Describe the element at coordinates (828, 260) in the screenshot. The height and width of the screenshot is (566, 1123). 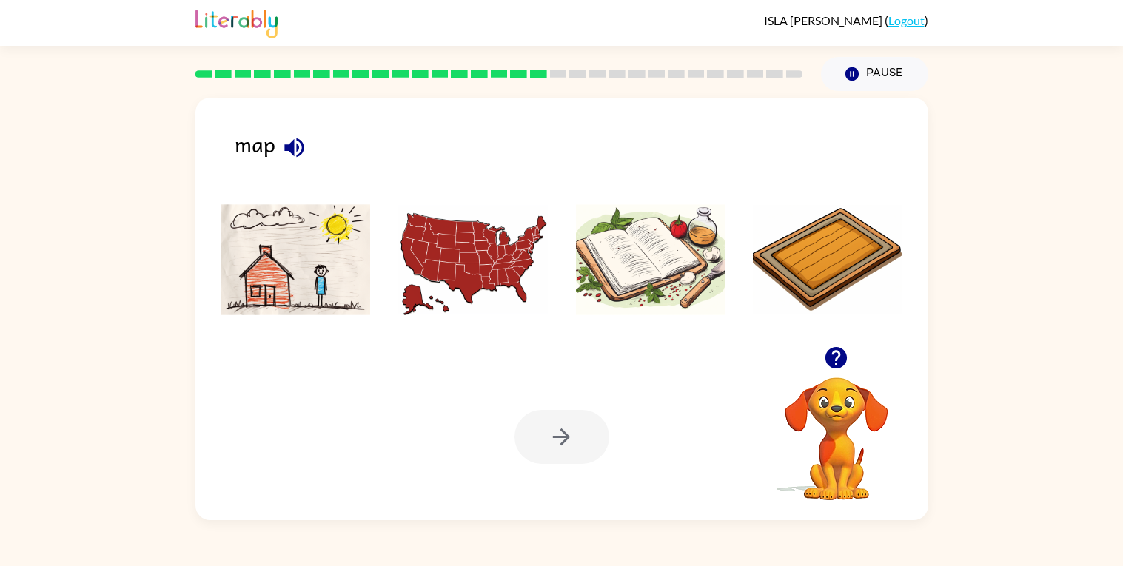
I see `img: Answer choice 4` at that location.